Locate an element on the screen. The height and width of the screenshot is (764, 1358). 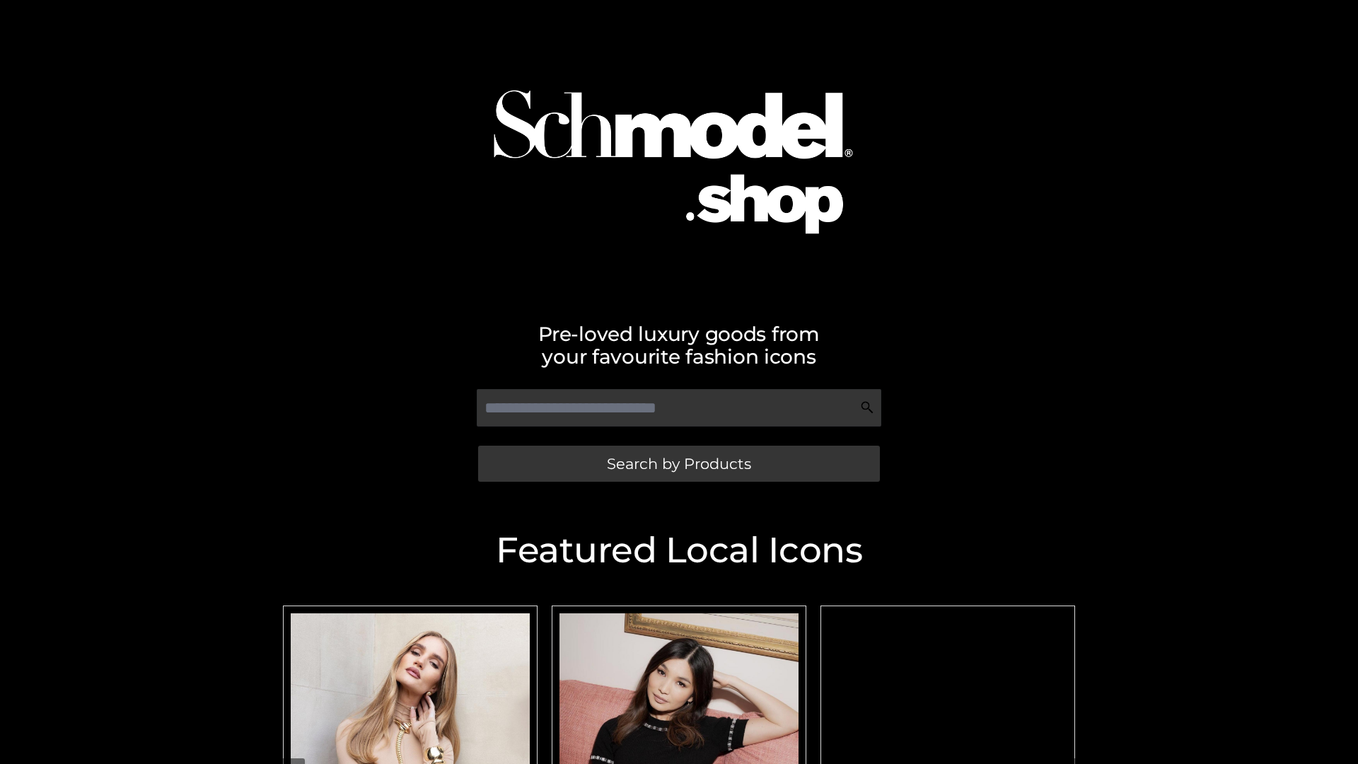
img: Search Icon is located at coordinates (867, 408).